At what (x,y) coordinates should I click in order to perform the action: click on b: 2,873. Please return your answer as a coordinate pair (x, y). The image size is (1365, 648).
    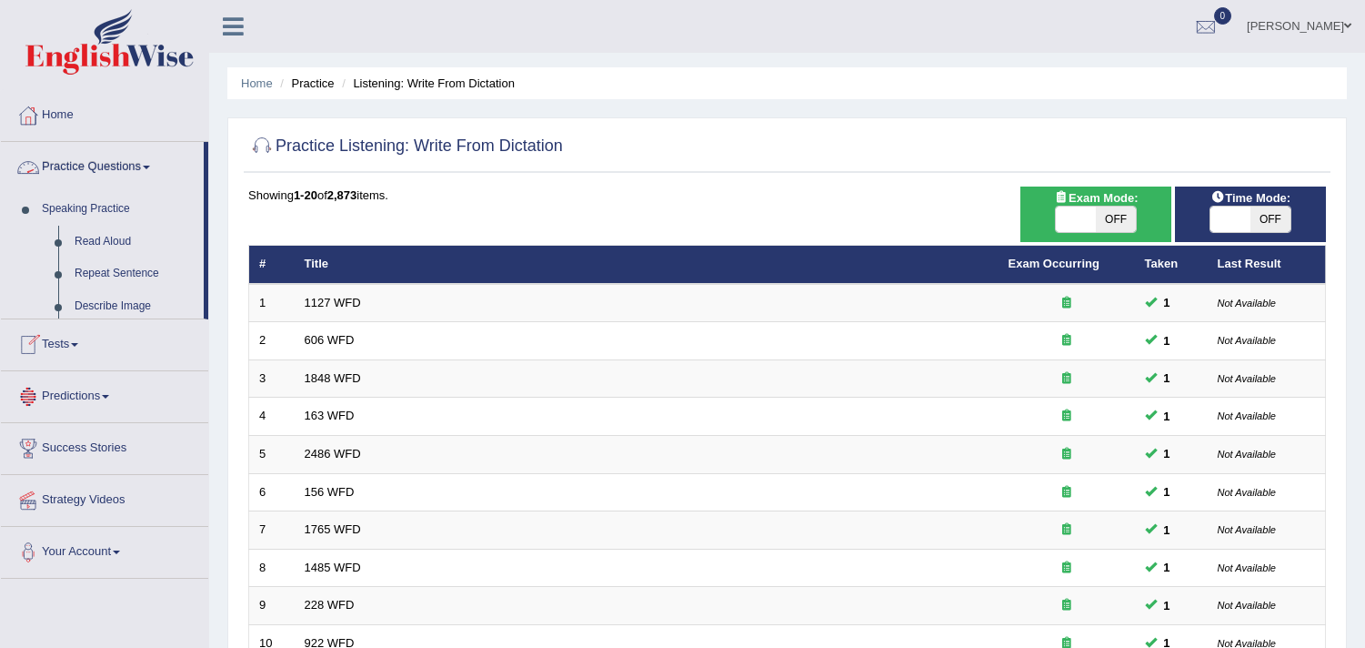
    Looking at the image, I should click on (342, 195).